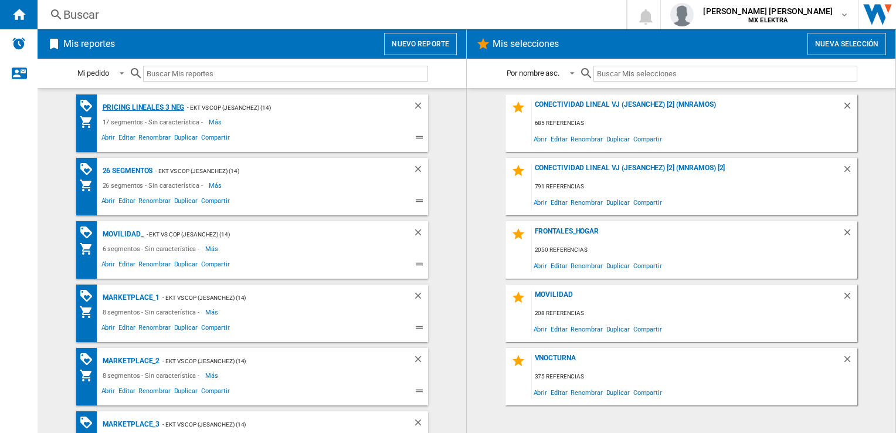  Describe the element at coordinates (130, 424) in the screenshot. I see `div: MARKETPLACE_3` at that location.